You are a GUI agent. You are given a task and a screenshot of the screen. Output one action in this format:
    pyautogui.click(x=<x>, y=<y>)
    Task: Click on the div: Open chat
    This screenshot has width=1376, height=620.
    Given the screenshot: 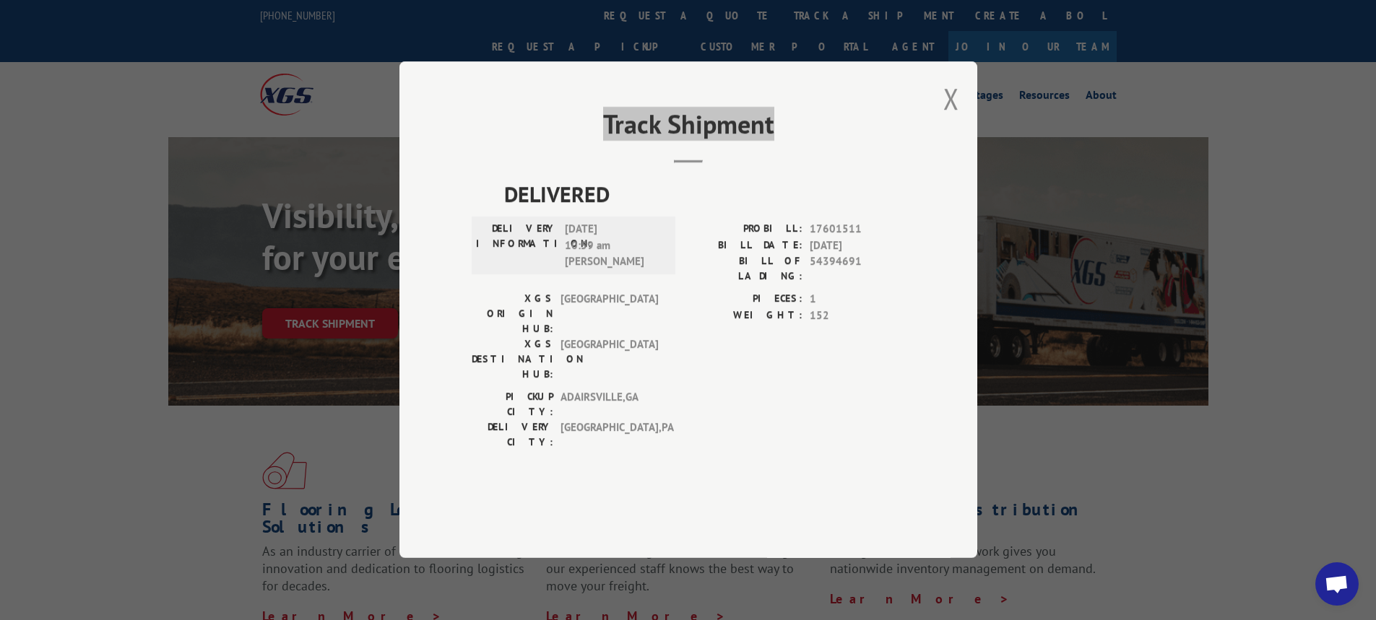 What is the action you would take?
    pyautogui.click(x=1337, y=584)
    